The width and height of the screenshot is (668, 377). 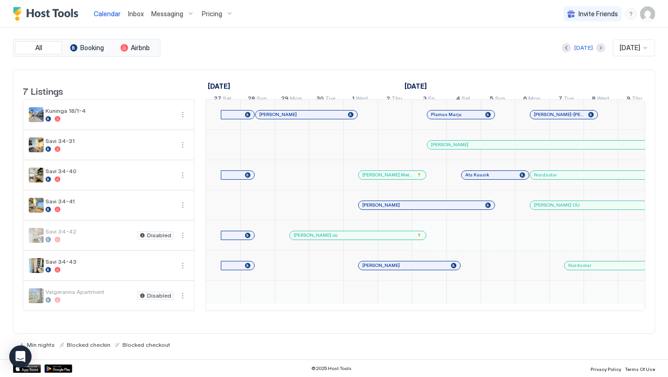 I want to click on span: 2, so click(x=388, y=99).